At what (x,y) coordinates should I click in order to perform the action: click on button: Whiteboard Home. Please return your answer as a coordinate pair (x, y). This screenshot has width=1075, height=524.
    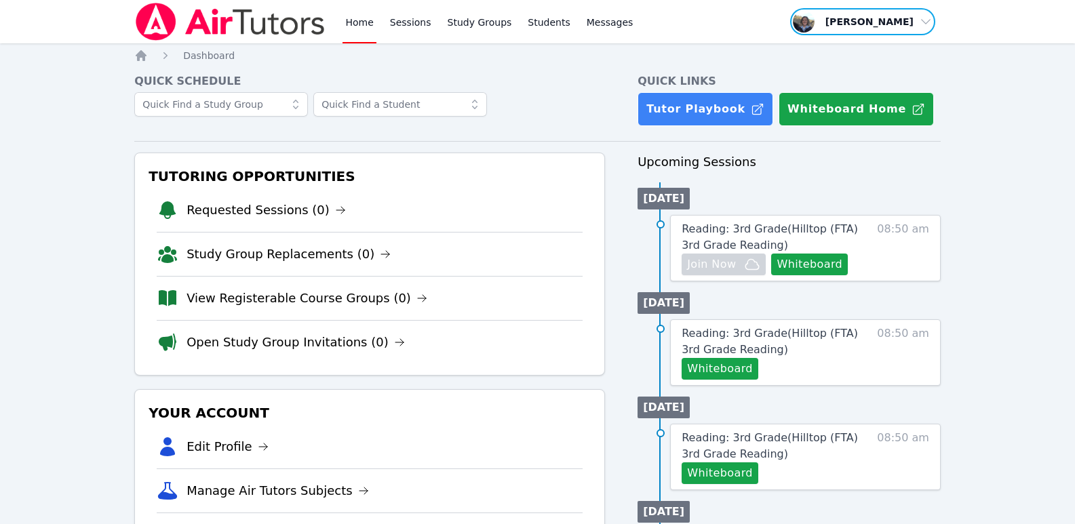
    Looking at the image, I should click on (856, 109).